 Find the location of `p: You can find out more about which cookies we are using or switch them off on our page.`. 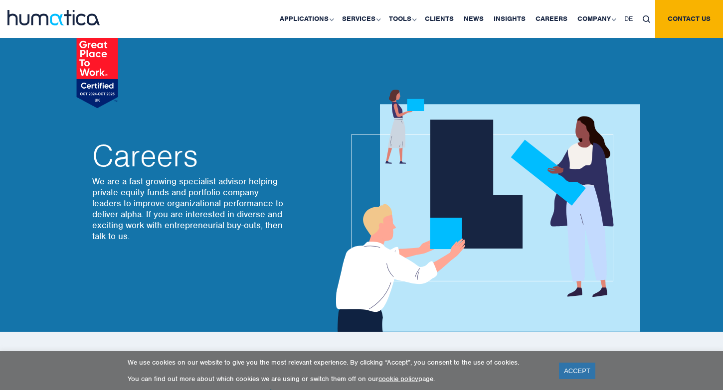

p: You can find out more about which cookies we are using or switch them off on our page. is located at coordinates (337, 379).